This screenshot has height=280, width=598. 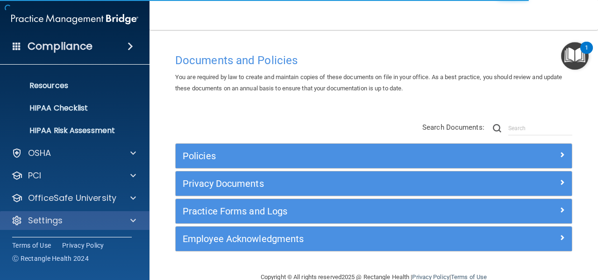 What do you see at coordinates (70, 108) in the screenshot?
I see `p: HIPAA Checklist` at bounding box center [70, 108].